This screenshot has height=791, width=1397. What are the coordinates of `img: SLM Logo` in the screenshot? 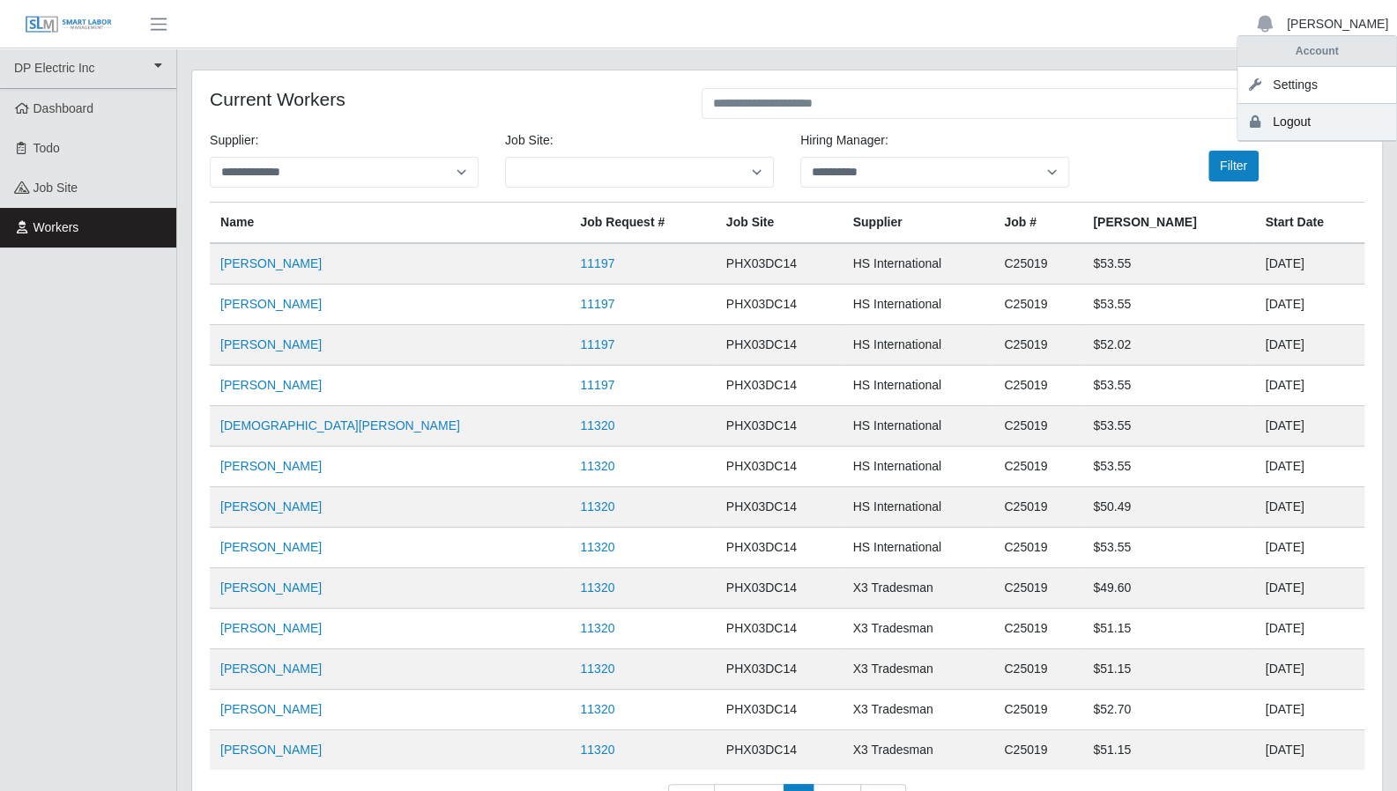 It's located at (69, 25).